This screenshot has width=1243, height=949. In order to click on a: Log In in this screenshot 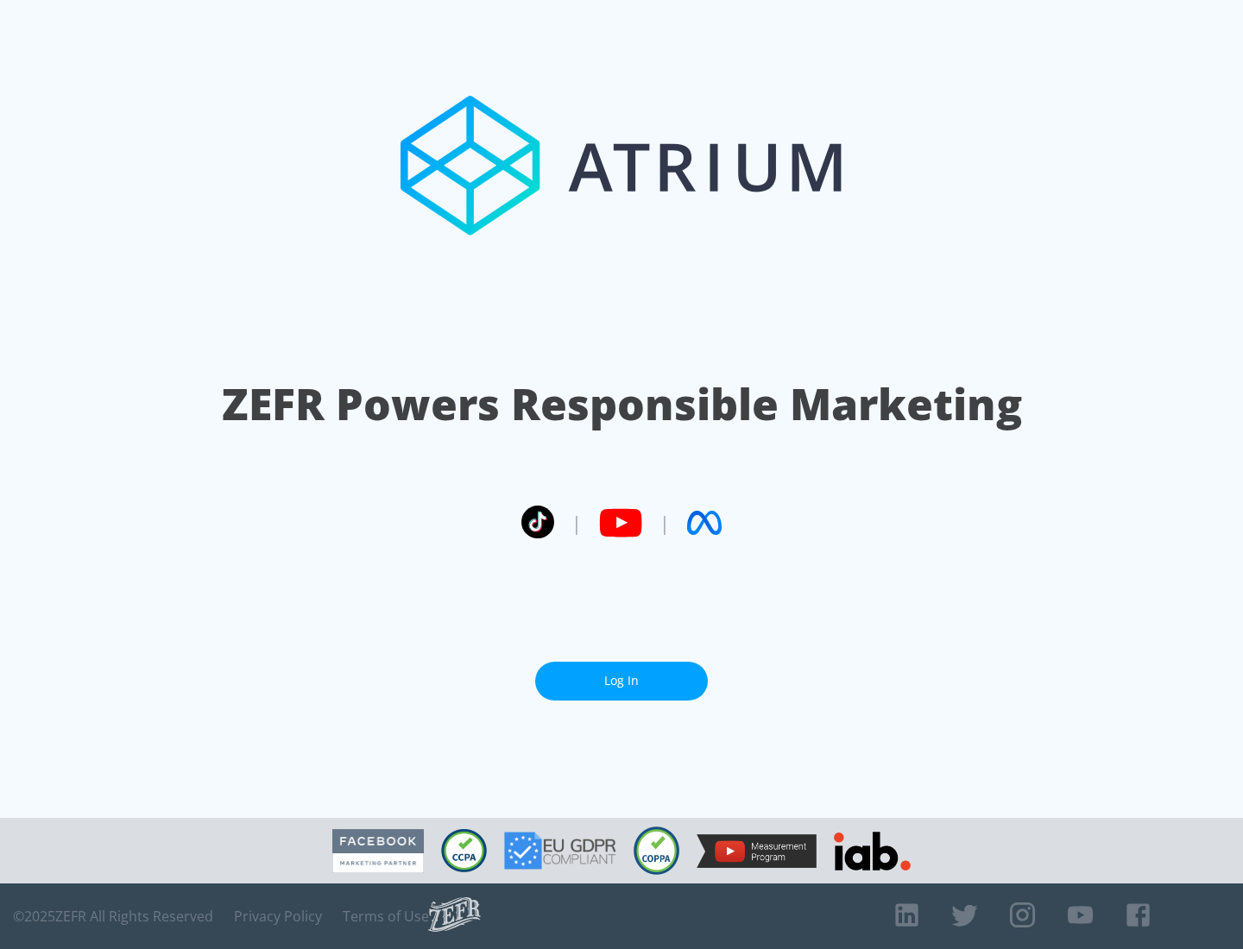, I will do `click(621, 681)`.